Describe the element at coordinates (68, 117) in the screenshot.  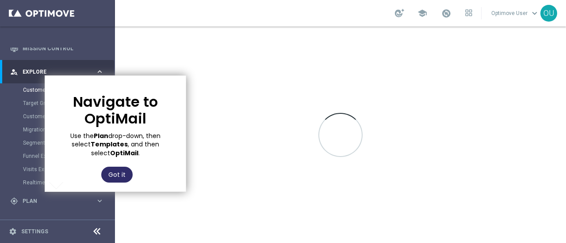
I see `div: Customer Model` at that location.